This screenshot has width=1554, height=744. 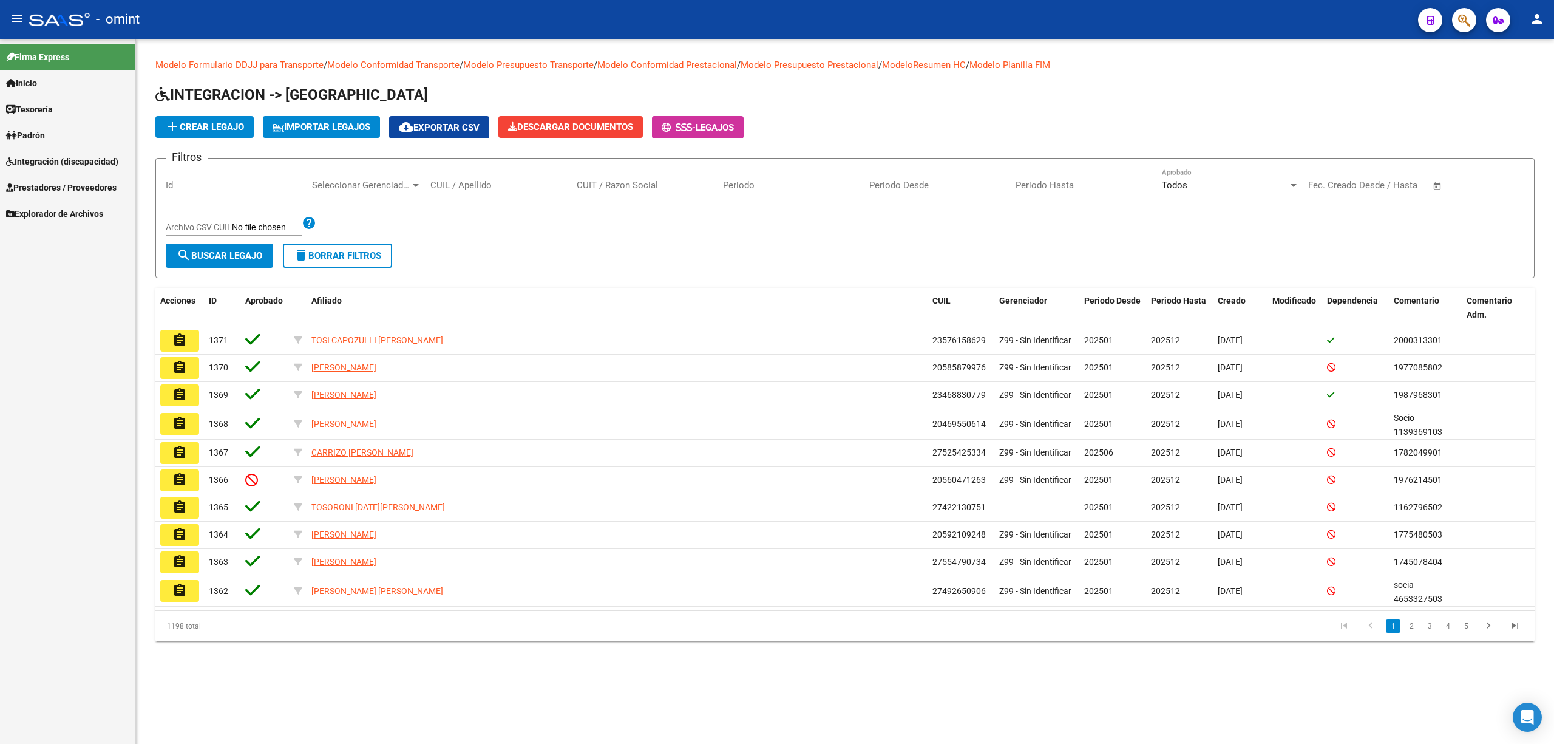 What do you see at coordinates (219, 395) in the screenshot?
I see `span: 1369` at bounding box center [219, 395].